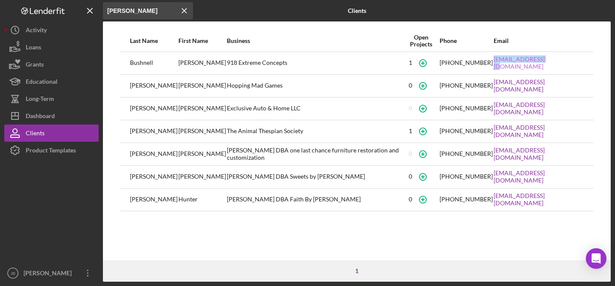  I want to click on div: Grants, so click(35, 65).